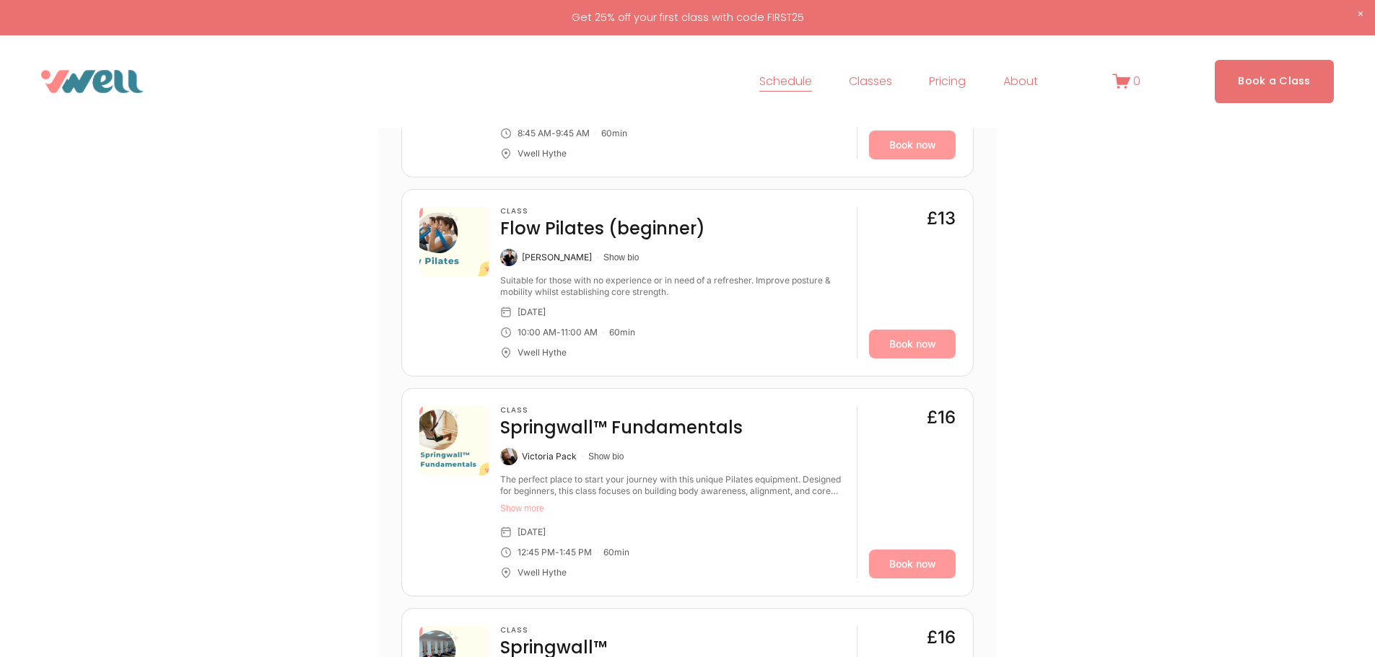  What do you see at coordinates (870, 82) in the screenshot?
I see `span: Classes` at bounding box center [870, 82].